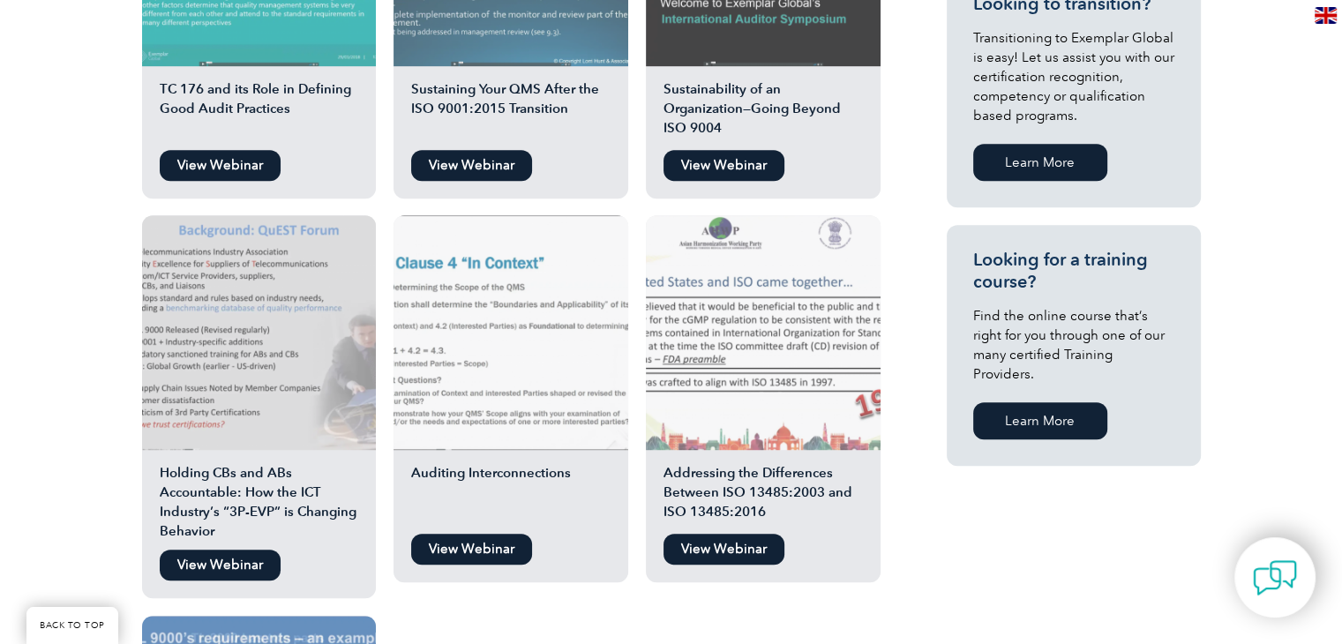 The width and height of the screenshot is (1342, 644). Describe the element at coordinates (259, 378) in the screenshot. I see `a: Holding CBs and ABs Accountable: How the ICT Industry’s “3P-EVP” is Changing Behavior` at that location.